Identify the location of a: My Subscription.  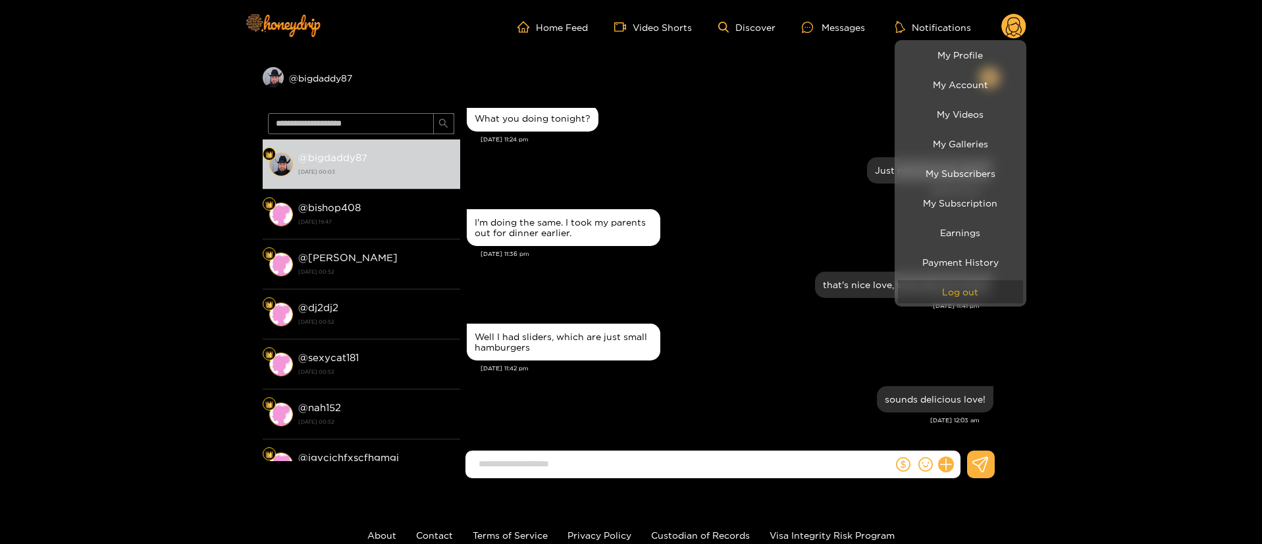
(960, 203).